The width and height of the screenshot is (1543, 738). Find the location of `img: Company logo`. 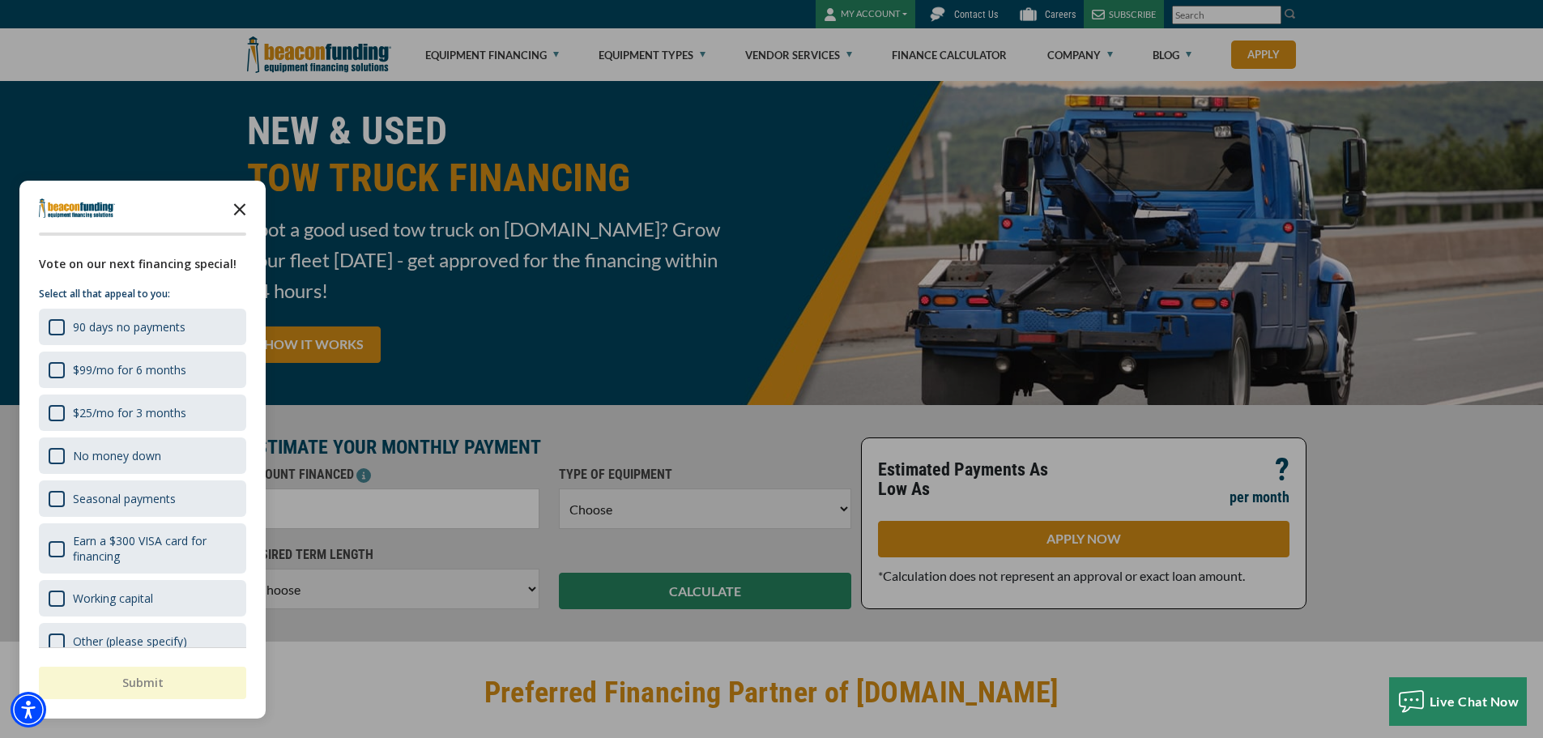

img: Company logo is located at coordinates (77, 208).